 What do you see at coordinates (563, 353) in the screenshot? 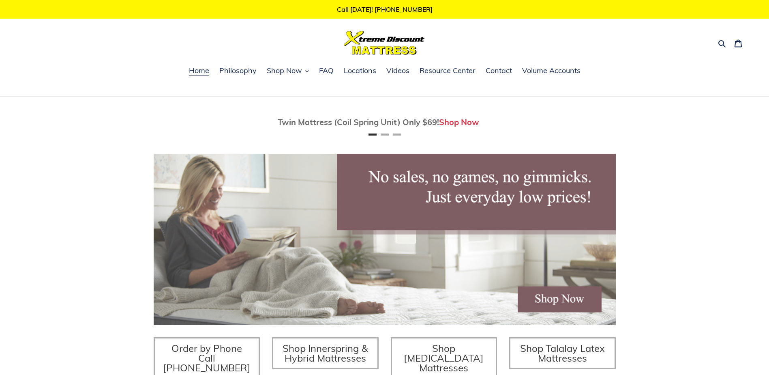
I see `a: Shop Talalay Latex Mattresses` at bounding box center [563, 353].